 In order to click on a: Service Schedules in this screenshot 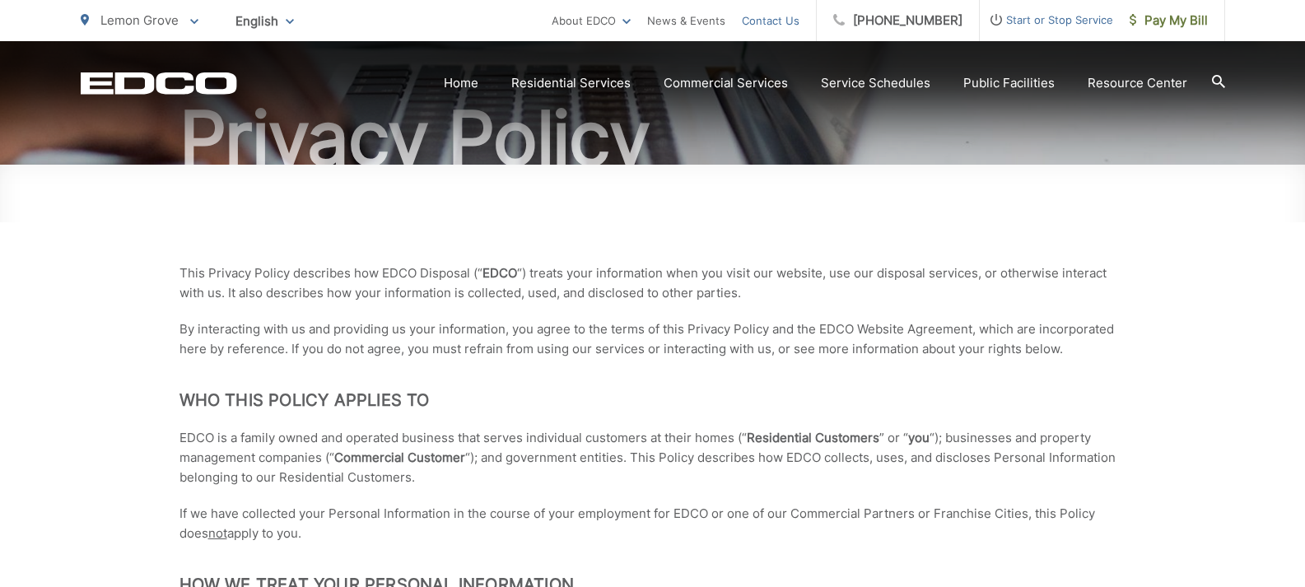, I will do `click(875, 83)`.